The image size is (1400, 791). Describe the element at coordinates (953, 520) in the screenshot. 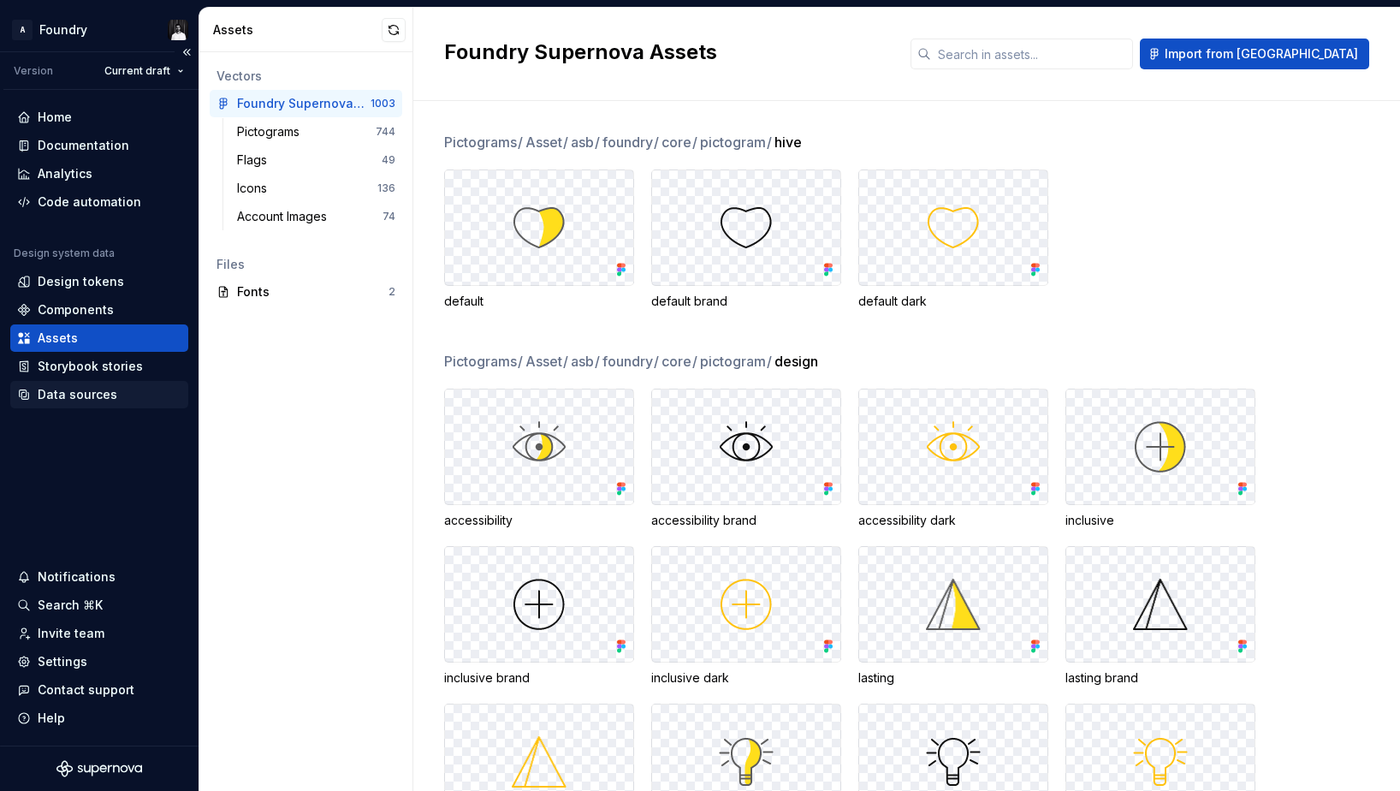

I see `div: accessibility dark` at that location.